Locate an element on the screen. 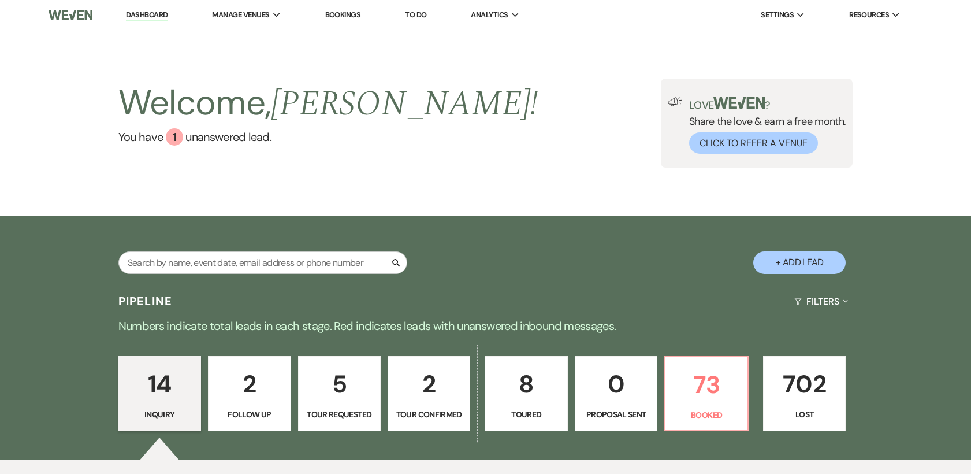 The height and width of the screenshot is (474, 971). p: Inquiry is located at coordinates (159, 414).